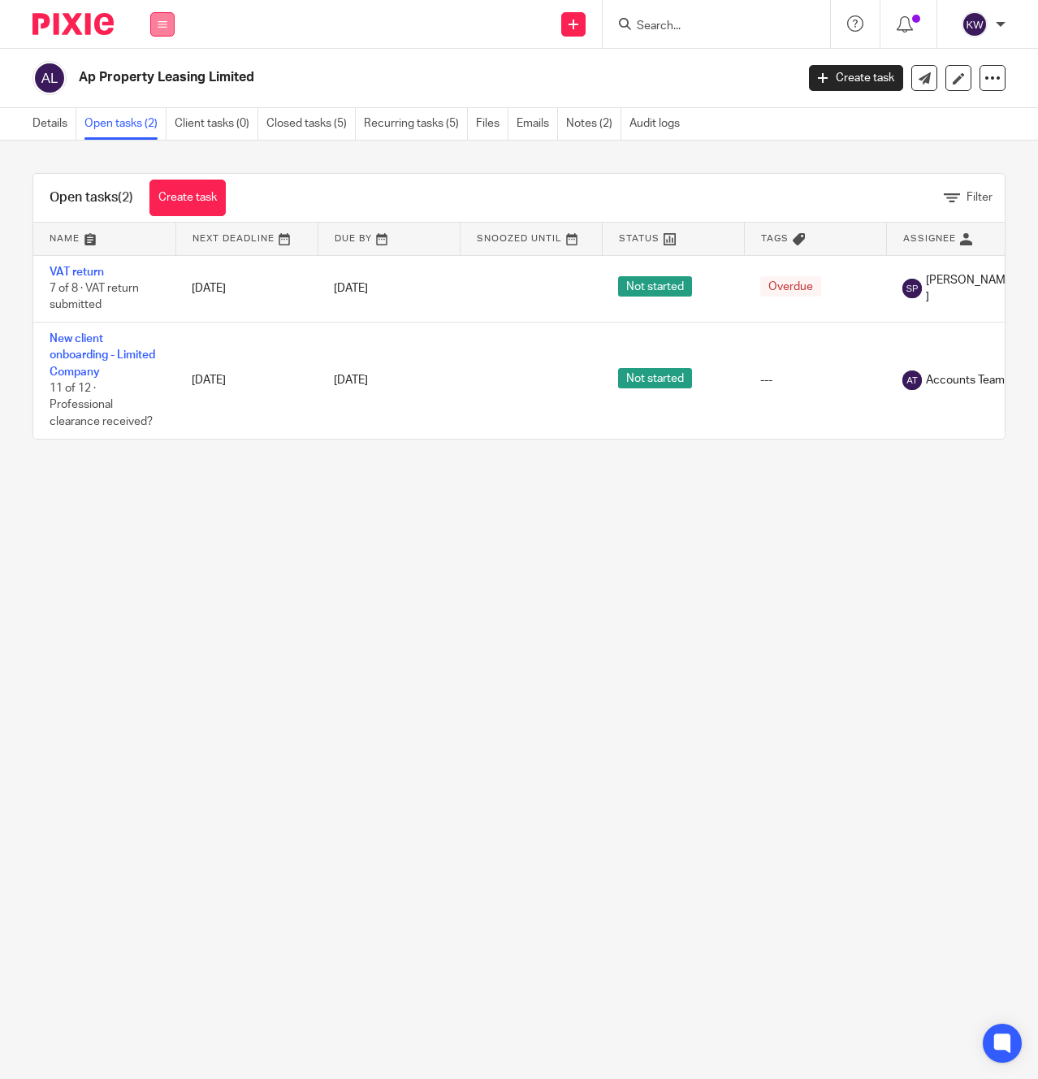  Describe the element at coordinates (416, 123) in the screenshot. I see `a: Recurring tasks (5)` at that location.